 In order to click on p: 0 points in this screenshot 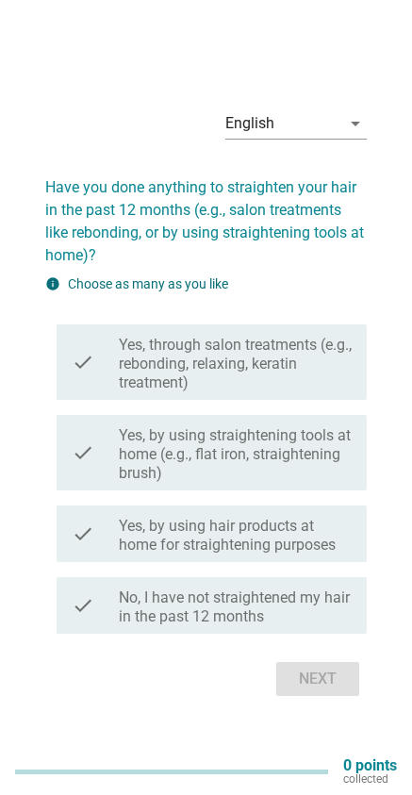, I will do `click(370, 766)`.